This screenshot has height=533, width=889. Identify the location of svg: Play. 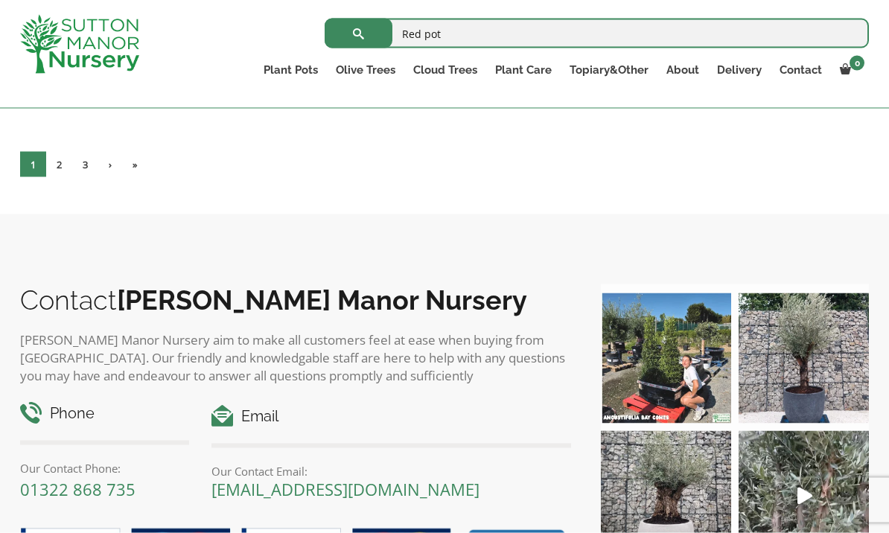
(805, 496).